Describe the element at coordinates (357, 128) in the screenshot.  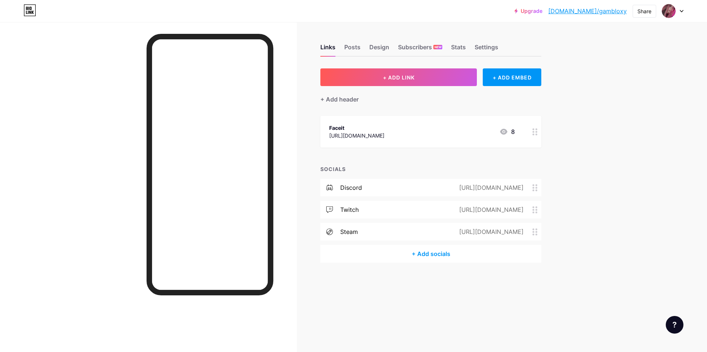
I see `div: Faceit` at that location.